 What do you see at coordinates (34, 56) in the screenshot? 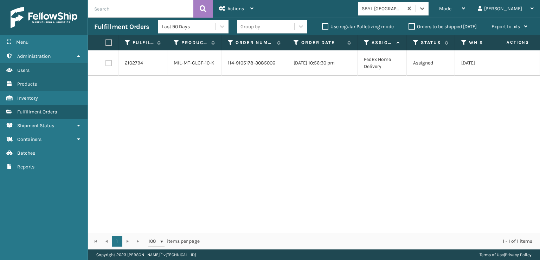
I see `span: Administration` at bounding box center [34, 56].